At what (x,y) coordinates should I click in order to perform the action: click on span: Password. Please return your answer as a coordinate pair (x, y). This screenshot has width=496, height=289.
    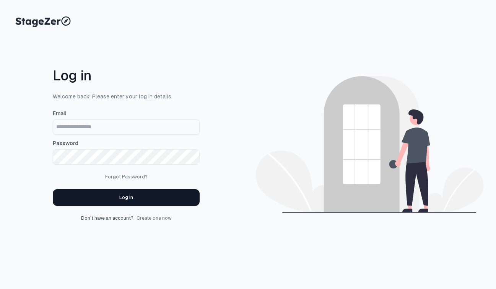
    Looking at the image, I should click on (65, 143).